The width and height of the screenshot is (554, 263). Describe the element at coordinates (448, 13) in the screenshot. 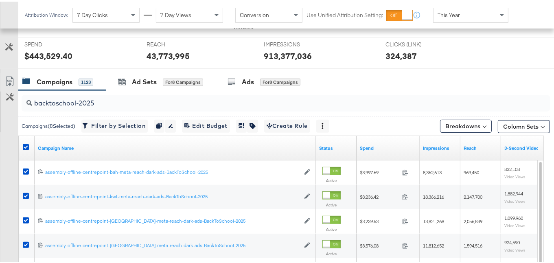

I see `span: This Year` at that location.